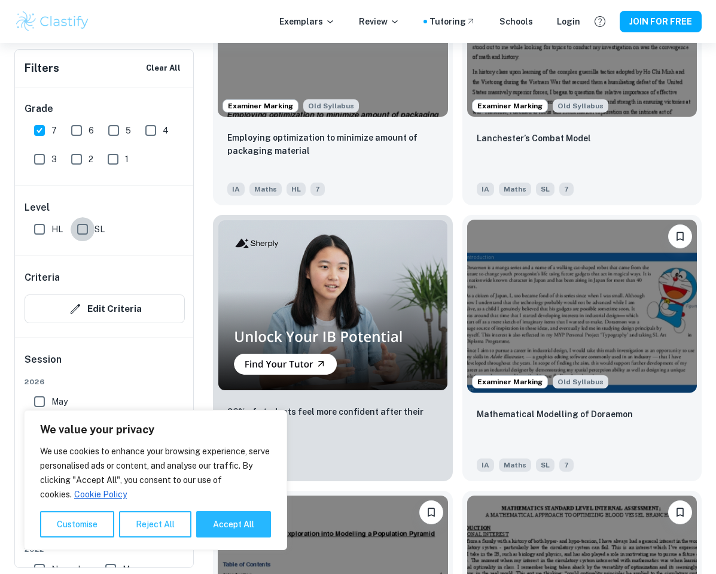 The width and height of the screenshot is (716, 574). Describe the element at coordinates (333, 305) in the screenshot. I see `img: Thumbnail` at that location.